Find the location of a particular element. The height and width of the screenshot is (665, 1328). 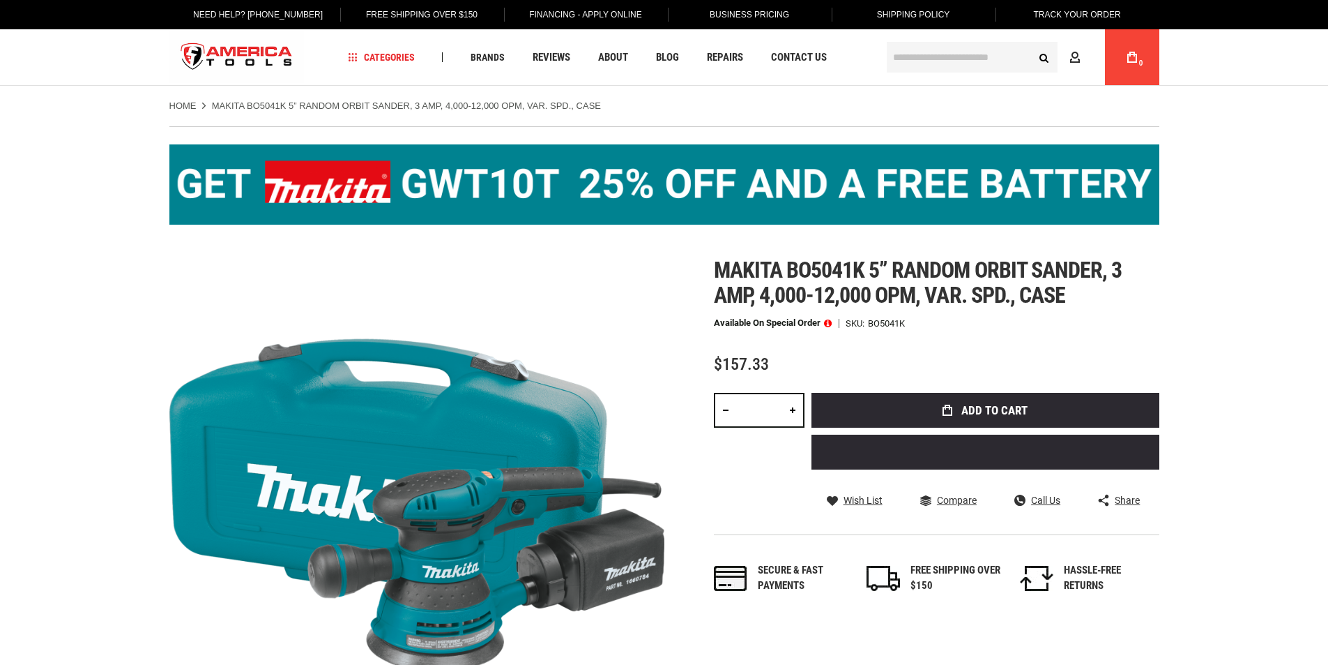

span: Repairs is located at coordinates (725, 57).